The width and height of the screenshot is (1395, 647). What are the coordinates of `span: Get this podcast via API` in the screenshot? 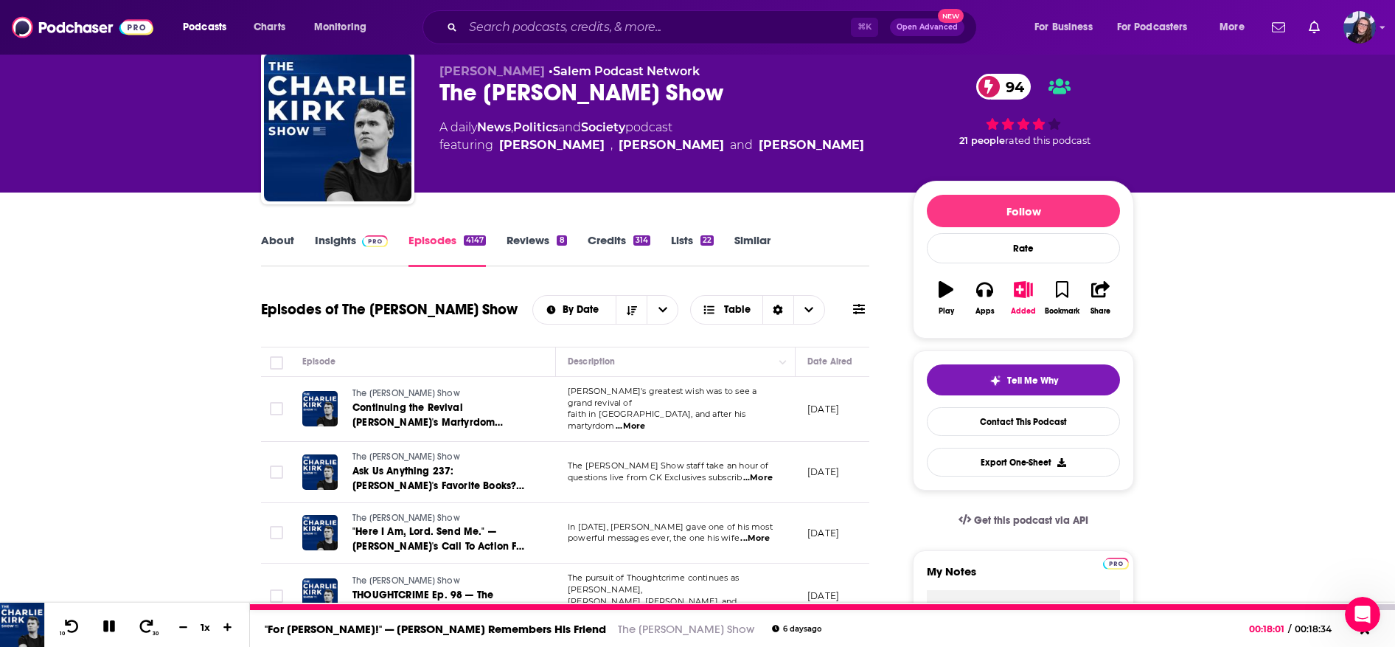 It's located at (1031, 520).